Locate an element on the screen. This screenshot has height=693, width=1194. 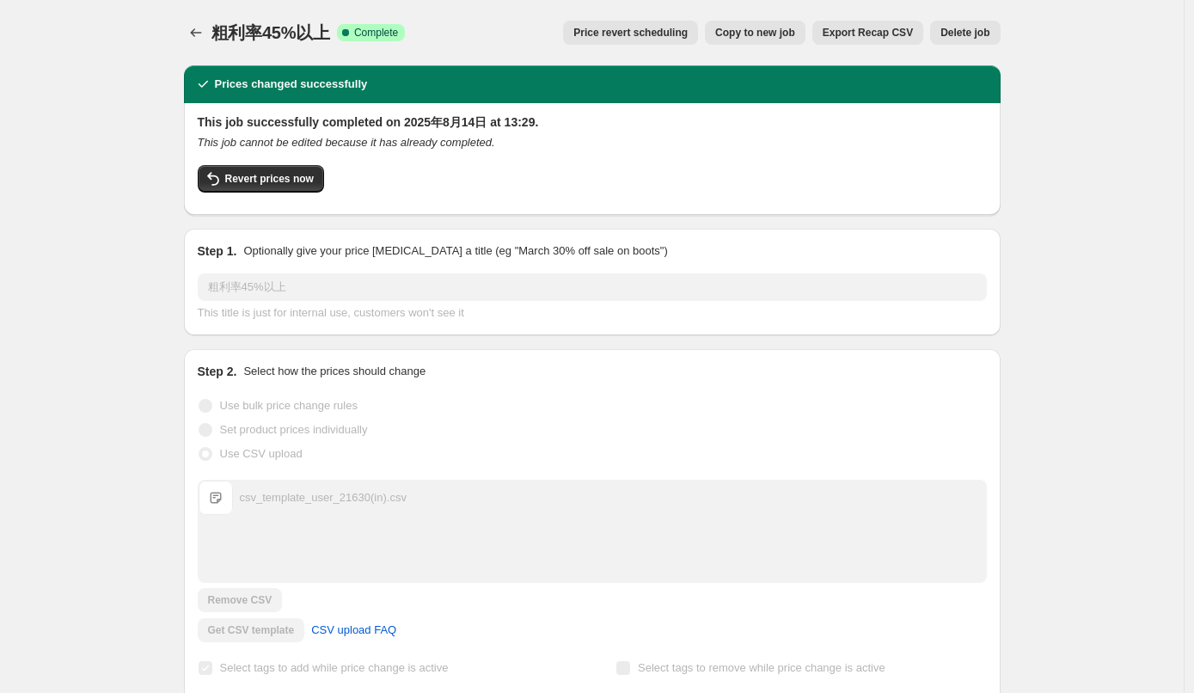
span: Select tags to remove while price change is active is located at coordinates (761, 667).